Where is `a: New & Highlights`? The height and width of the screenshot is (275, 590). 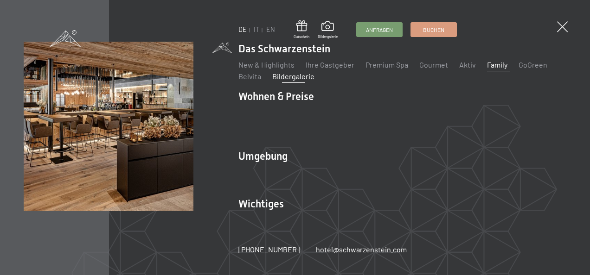 a: New & Highlights is located at coordinates (266, 64).